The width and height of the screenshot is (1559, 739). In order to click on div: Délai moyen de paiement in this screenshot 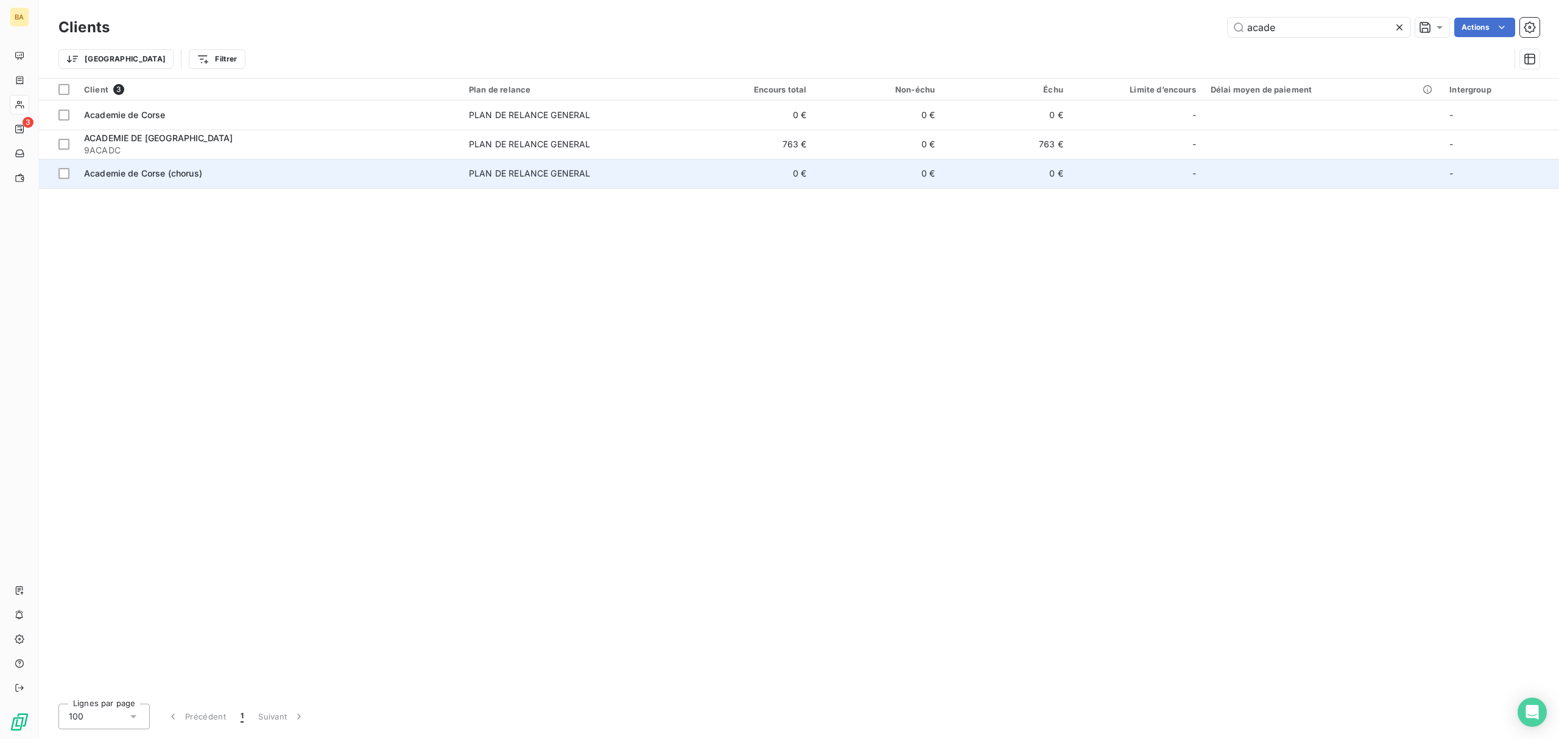, I will do `click(1322, 89)`.